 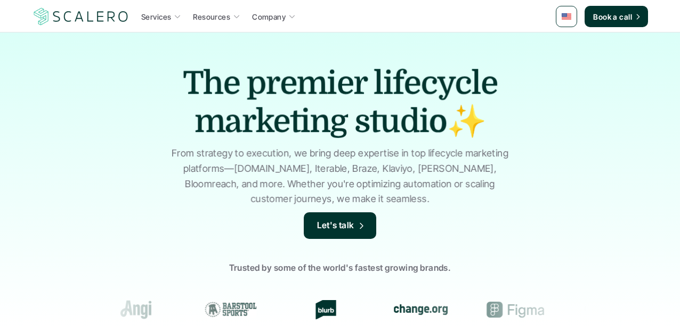 What do you see at coordinates (212, 17) in the screenshot?
I see `p: Resources` at bounding box center [212, 17].